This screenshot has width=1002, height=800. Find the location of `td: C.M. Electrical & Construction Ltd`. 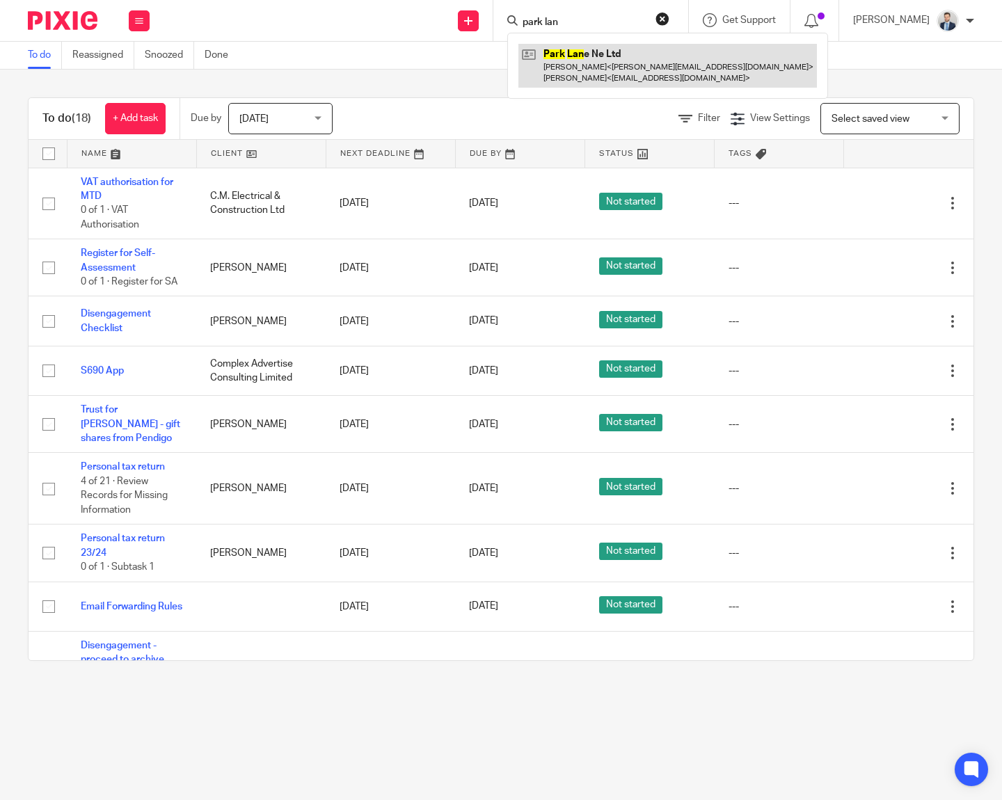

td: C.M. Electrical & Construction Ltd is located at coordinates (261, 203).